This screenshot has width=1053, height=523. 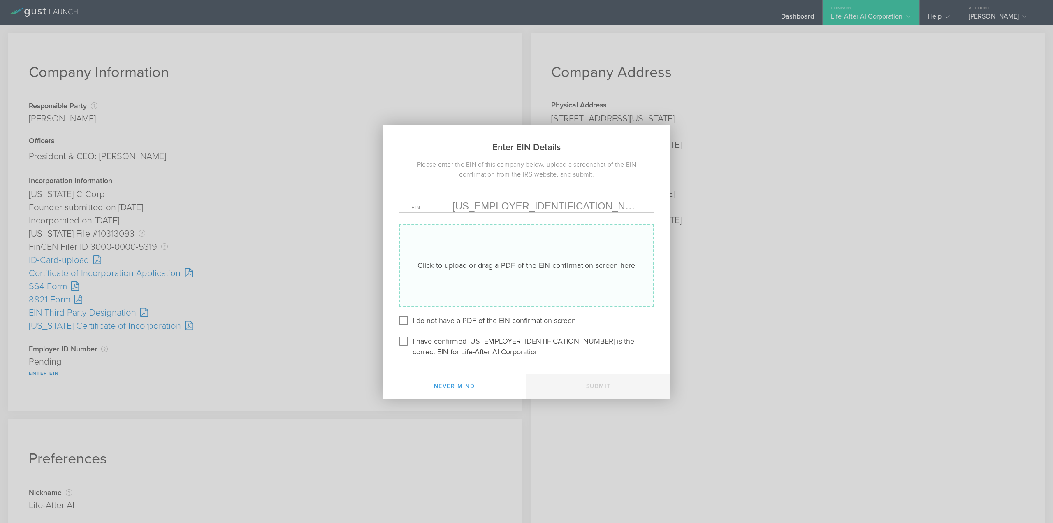 I want to click on div: Please enter the EIN of this company below, upload a screenshot of the EIN confirmation from the ..., so click(x=526, y=169).